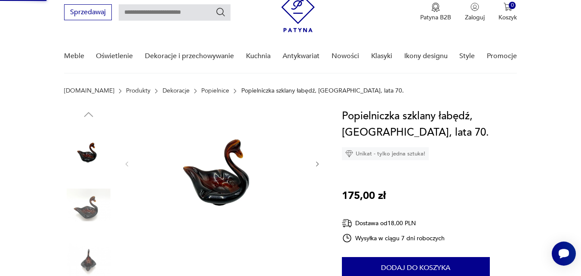 This screenshot has height=276, width=581. Describe the element at coordinates (88, 12) in the screenshot. I see `button: Sprzedawaj` at that location.